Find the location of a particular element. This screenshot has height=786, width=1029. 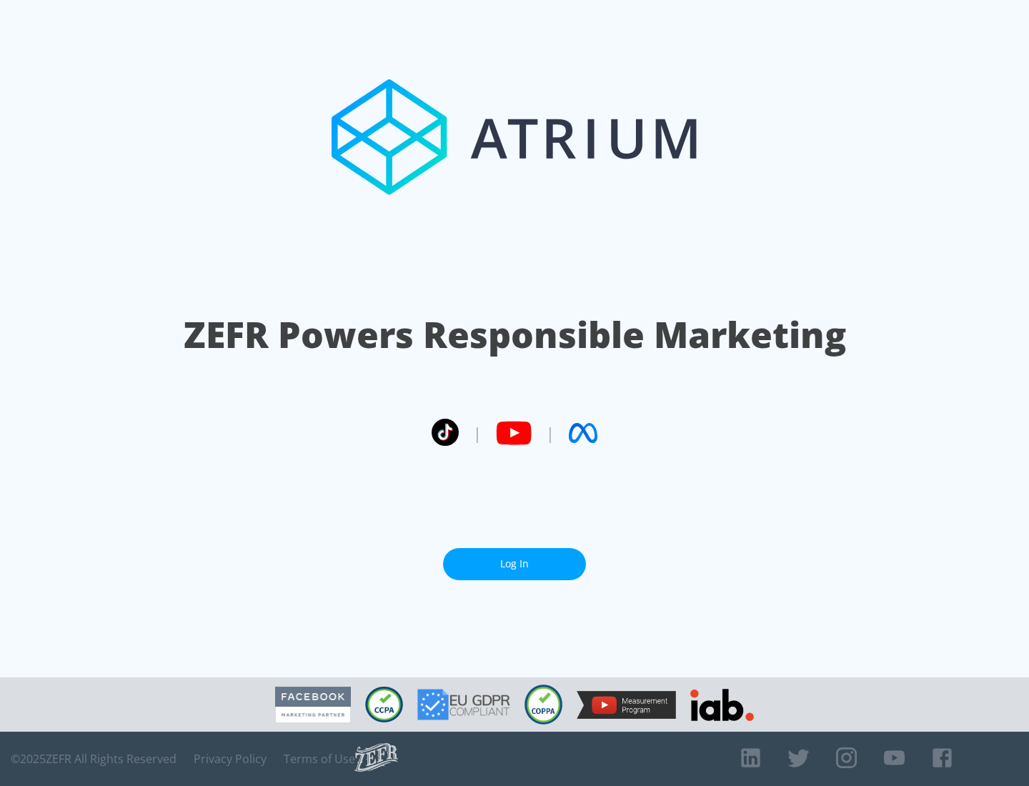

img: COPPA Compliant is located at coordinates (543, 705).